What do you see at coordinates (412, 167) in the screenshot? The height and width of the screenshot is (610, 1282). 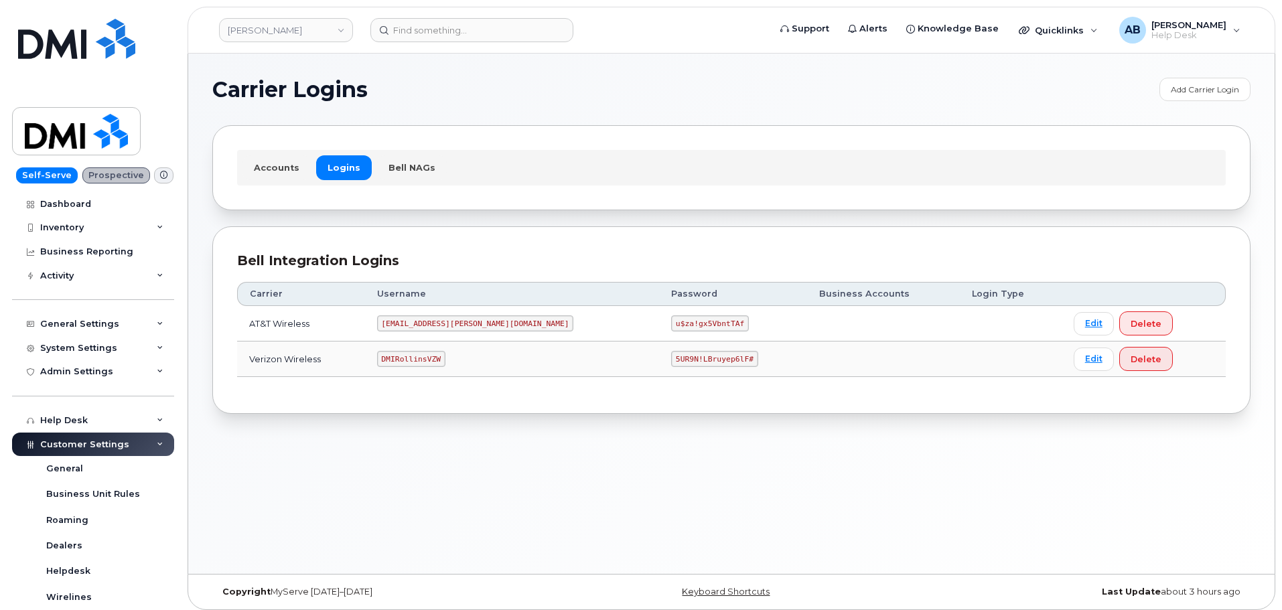 I see `a: Bell NAGs` at bounding box center [412, 167].